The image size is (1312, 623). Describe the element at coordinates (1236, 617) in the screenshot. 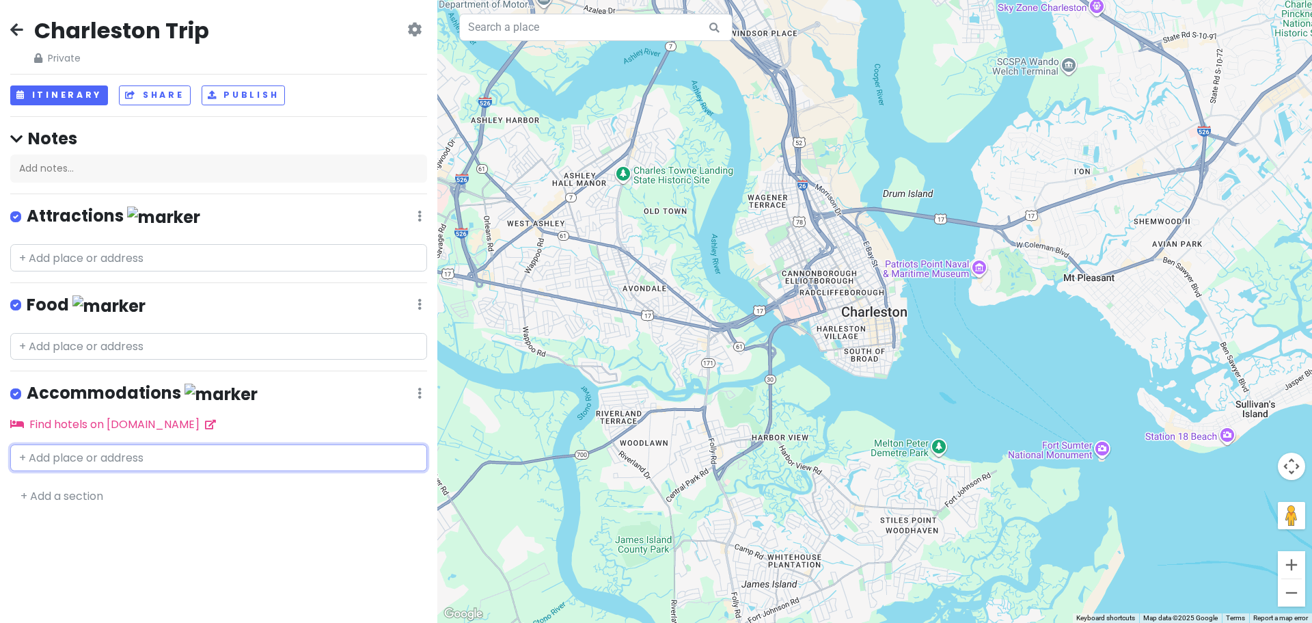

I see `a: Terms (opens in new tab)` at that location.